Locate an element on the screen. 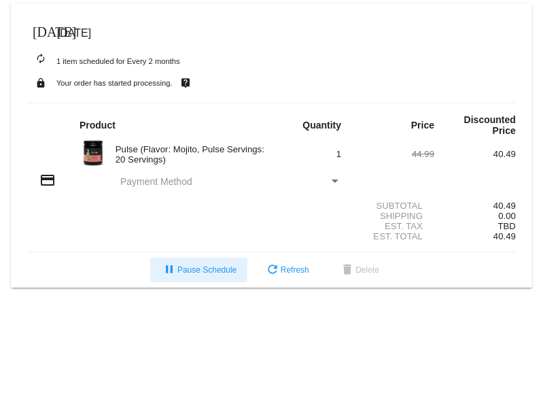 The width and height of the screenshot is (543, 408). div: 44.99 is located at coordinates (394, 154).